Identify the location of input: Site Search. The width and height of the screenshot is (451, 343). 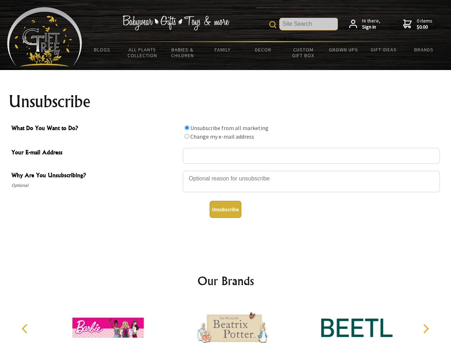
(309, 24).